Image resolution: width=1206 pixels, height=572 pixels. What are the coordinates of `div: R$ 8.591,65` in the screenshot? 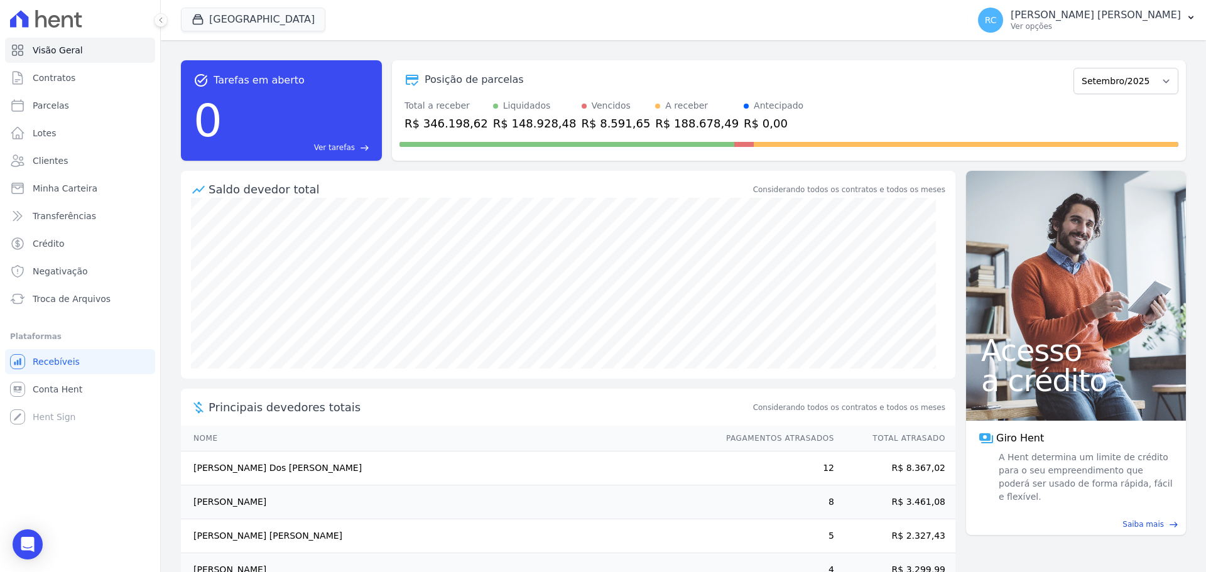 It's located at (616, 123).